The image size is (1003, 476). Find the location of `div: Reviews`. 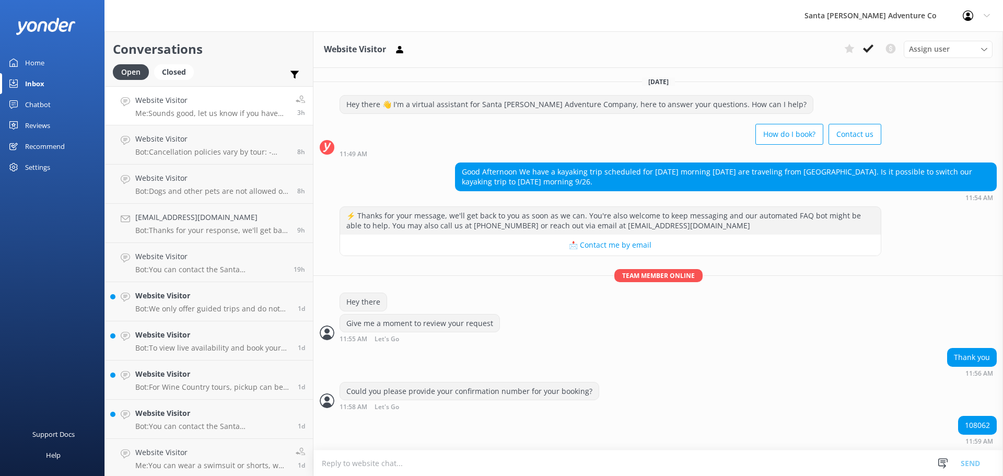

div: Reviews is located at coordinates (38, 125).